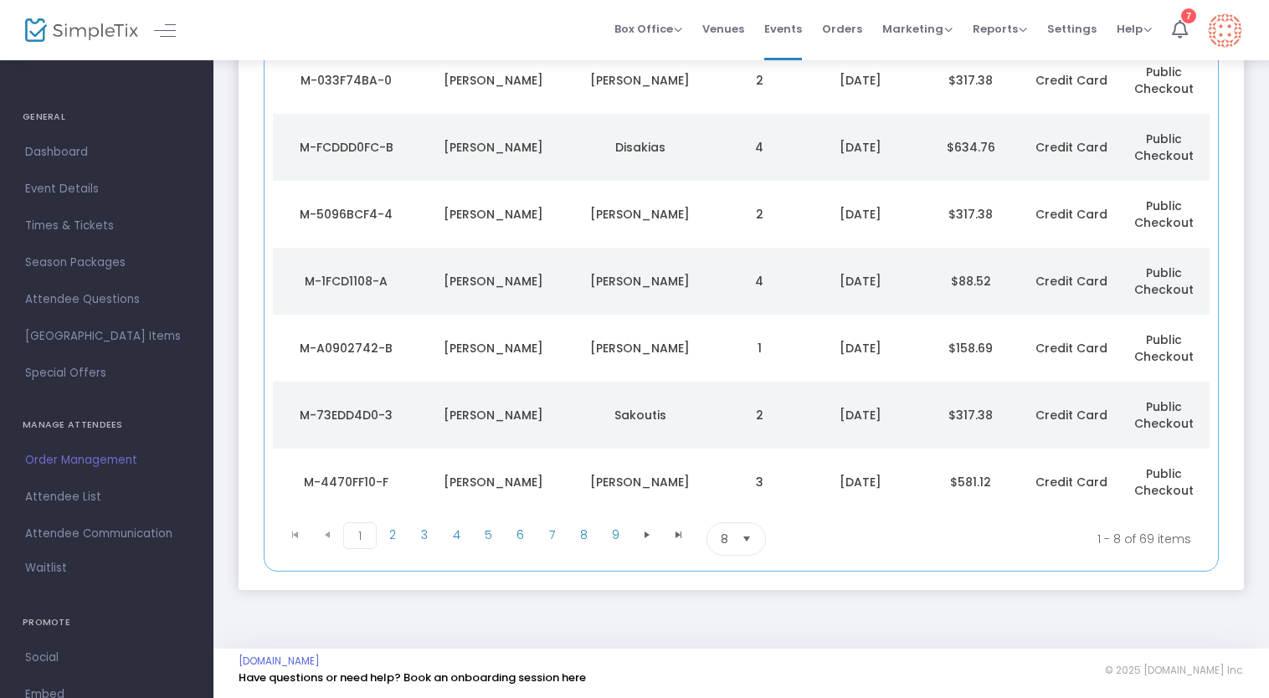 The height and width of the screenshot is (698, 1269). I want to click on h4: PROMOTE, so click(106, 623).